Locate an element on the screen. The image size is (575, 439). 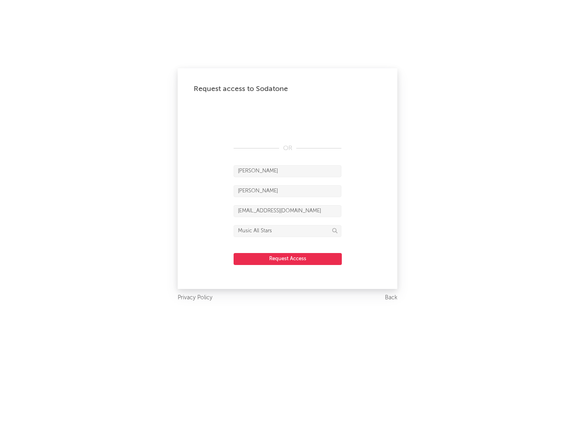
input: First Name is located at coordinates (287, 171).